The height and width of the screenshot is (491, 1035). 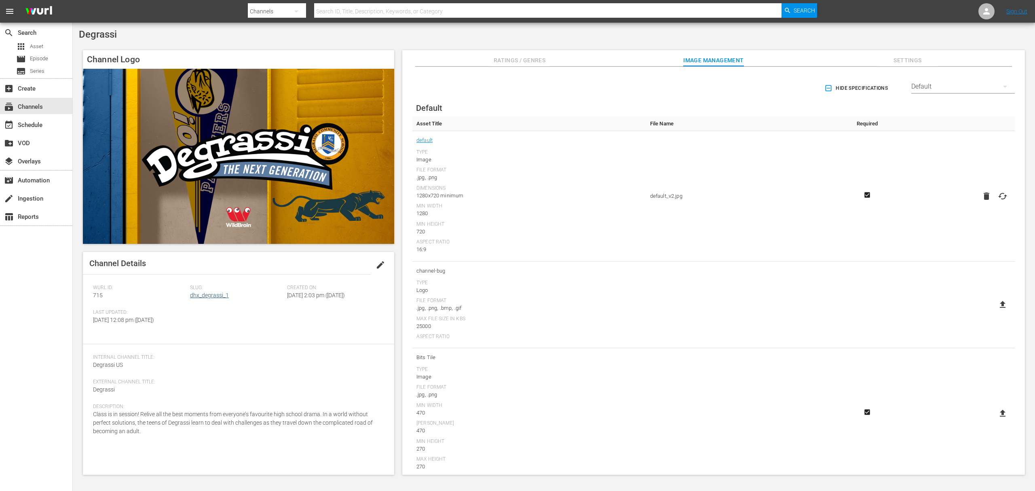 What do you see at coordinates (744, 124) in the screenshot?
I see `th: File Name` at bounding box center [744, 124].